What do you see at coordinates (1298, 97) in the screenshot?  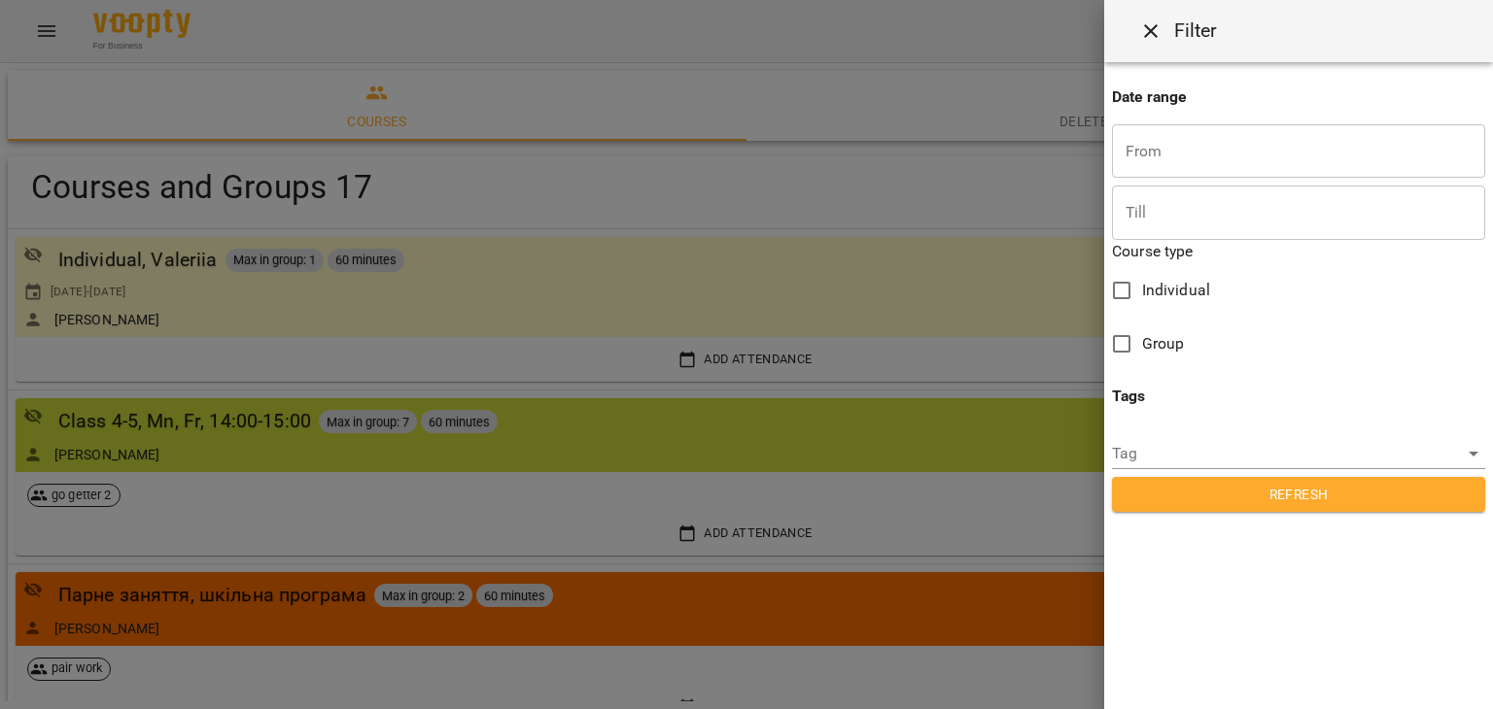 I see `p: Date range` at bounding box center [1298, 97].